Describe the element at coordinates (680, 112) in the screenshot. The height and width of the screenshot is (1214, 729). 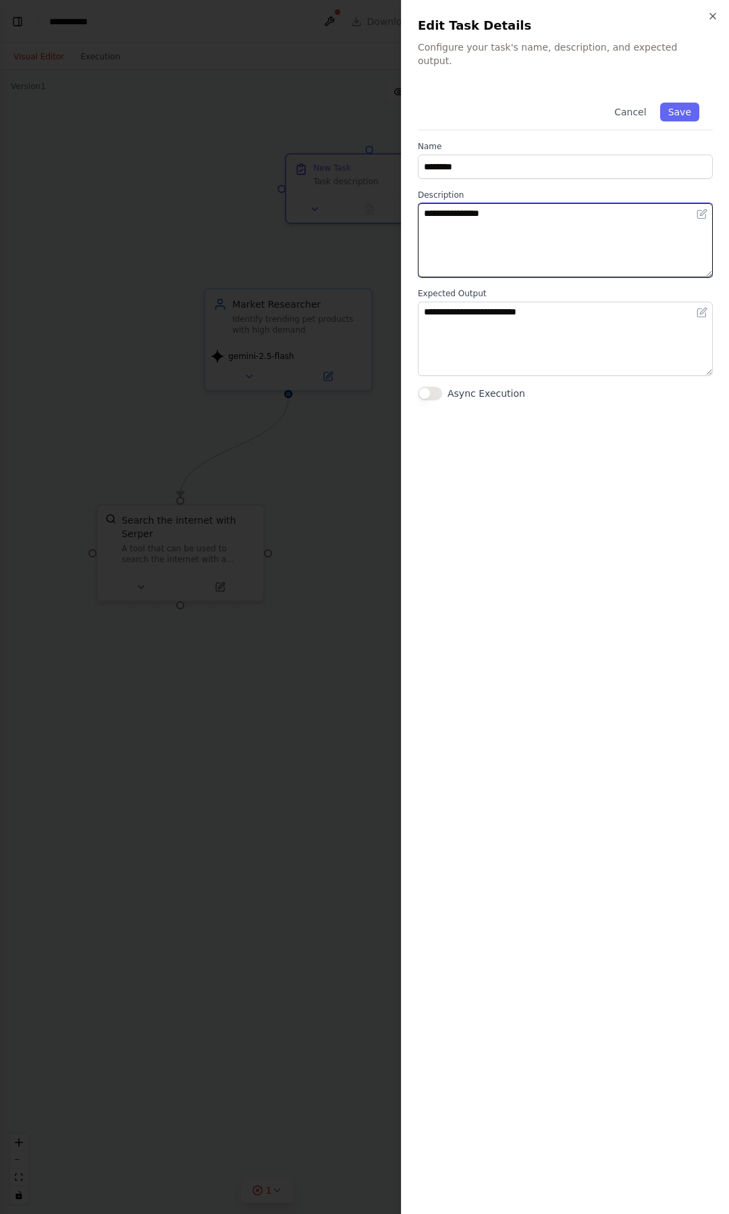
I see `button: Save` at that location.